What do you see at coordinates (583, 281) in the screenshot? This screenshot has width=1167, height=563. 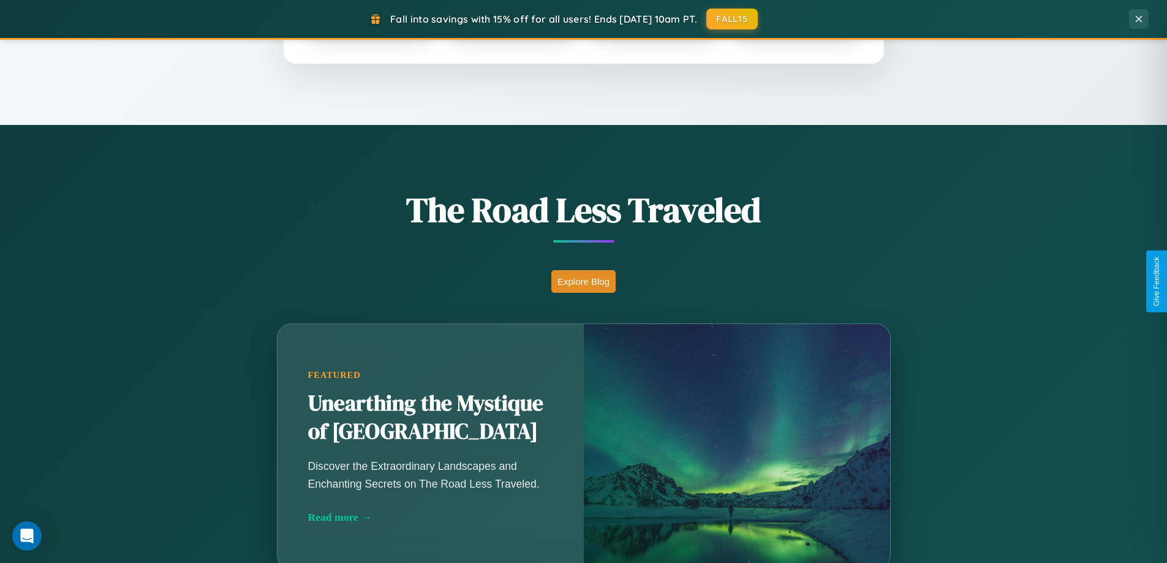 I see `button: Explore Blog` at bounding box center [583, 281].